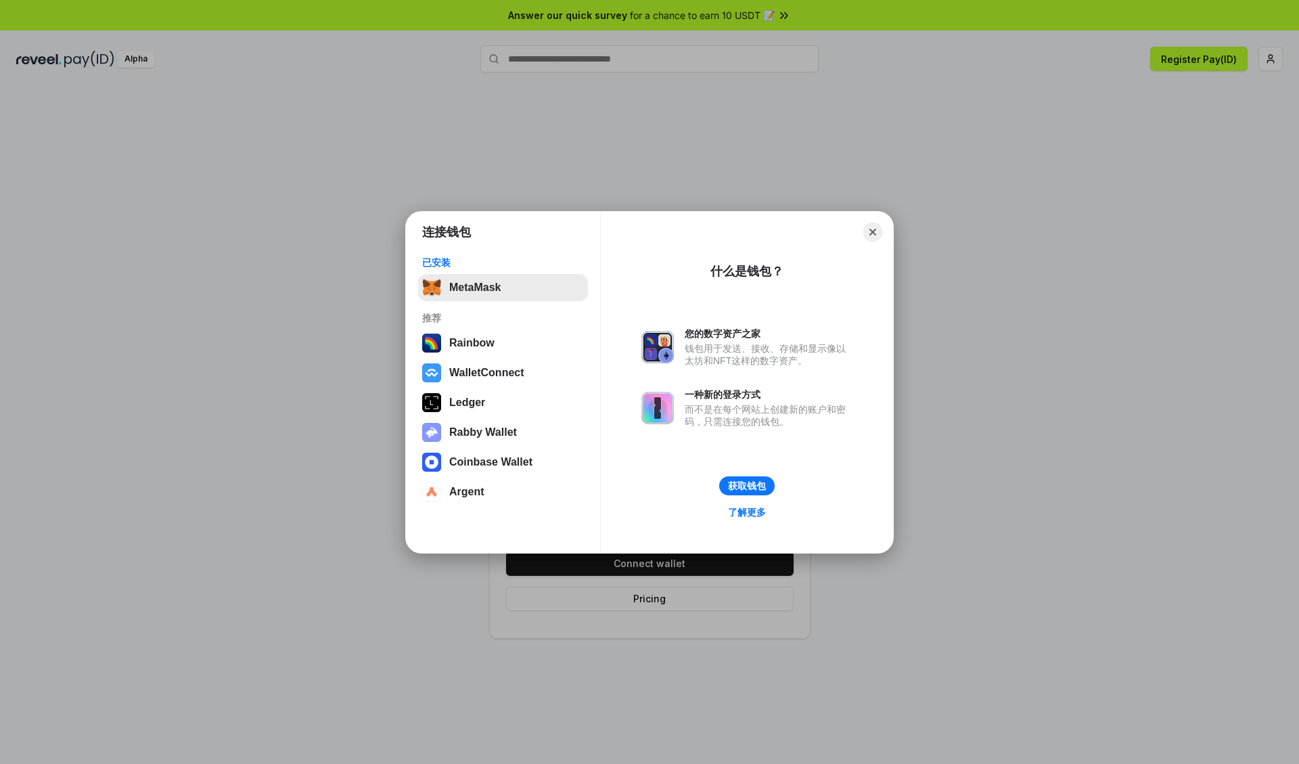 The height and width of the screenshot is (764, 1299). What do you see at coordinates (873, 232) in the screenshot?
I see `button: Close` at bounding box center [873, 232].